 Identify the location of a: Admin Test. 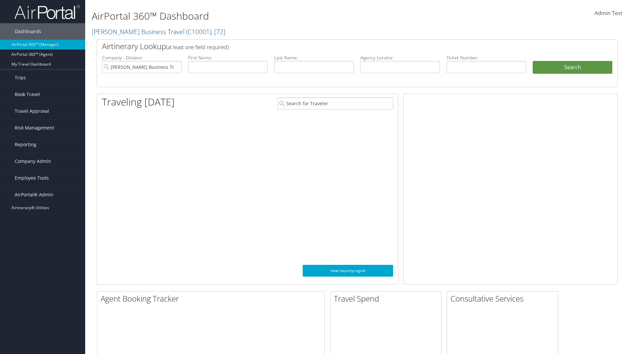
(608, 13).